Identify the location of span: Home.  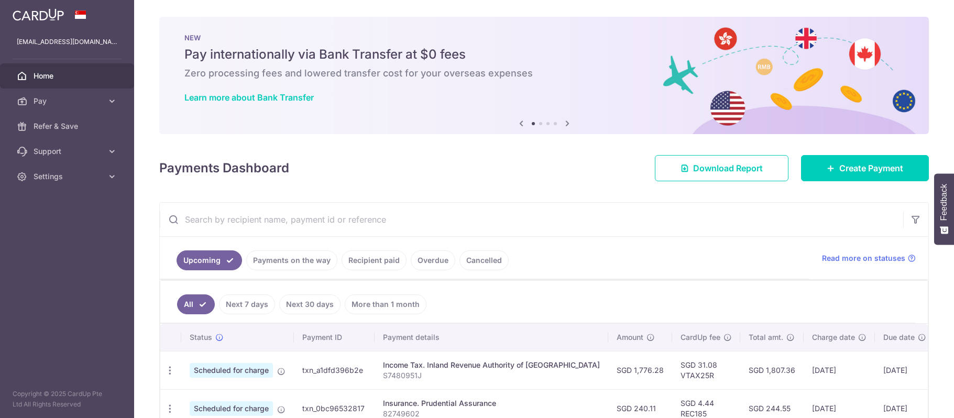
(68, 76).